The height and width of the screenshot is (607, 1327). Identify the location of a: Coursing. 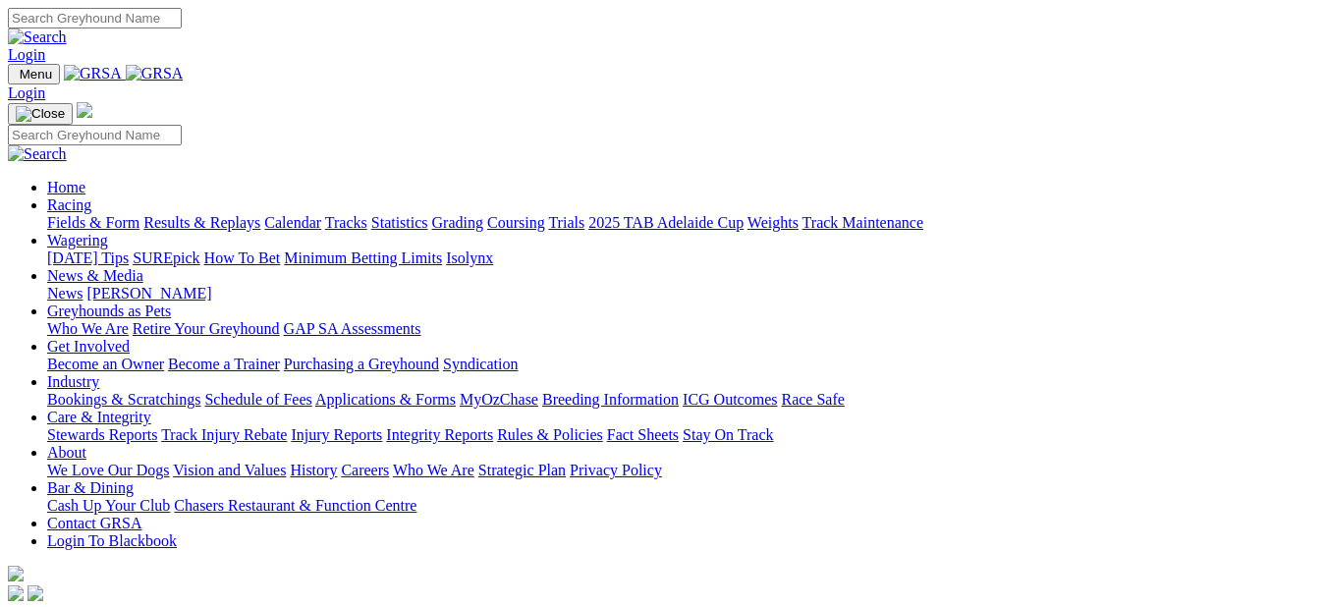
(516, 222).